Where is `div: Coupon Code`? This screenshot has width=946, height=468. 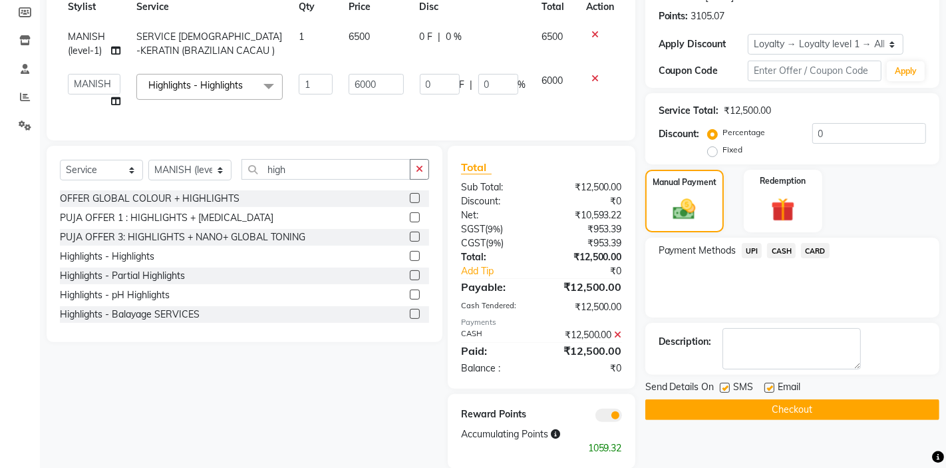
div: Coupon Code is located at coordinates (703, 71).